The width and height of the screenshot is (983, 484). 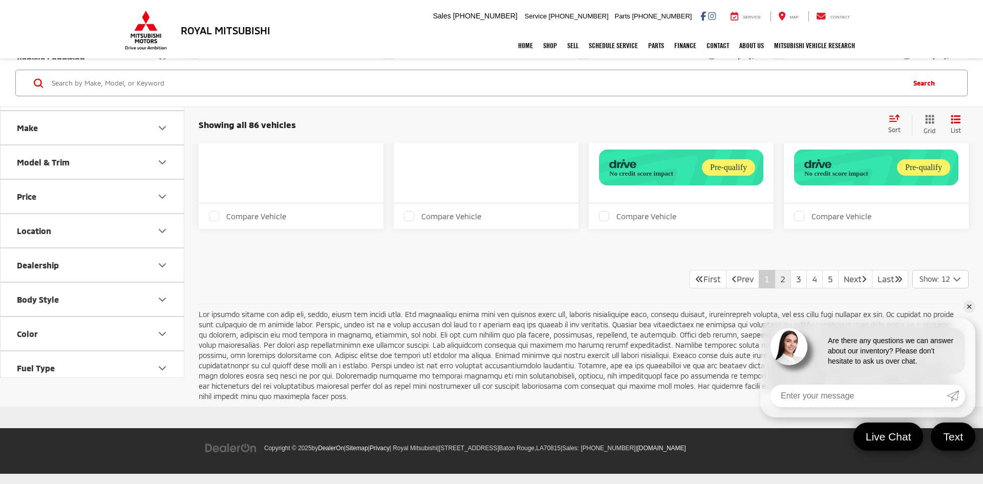 What do you see at coordinates (899, 279) in the screenshot?
I see `i: Last Page` at bounding box center [899, 279].